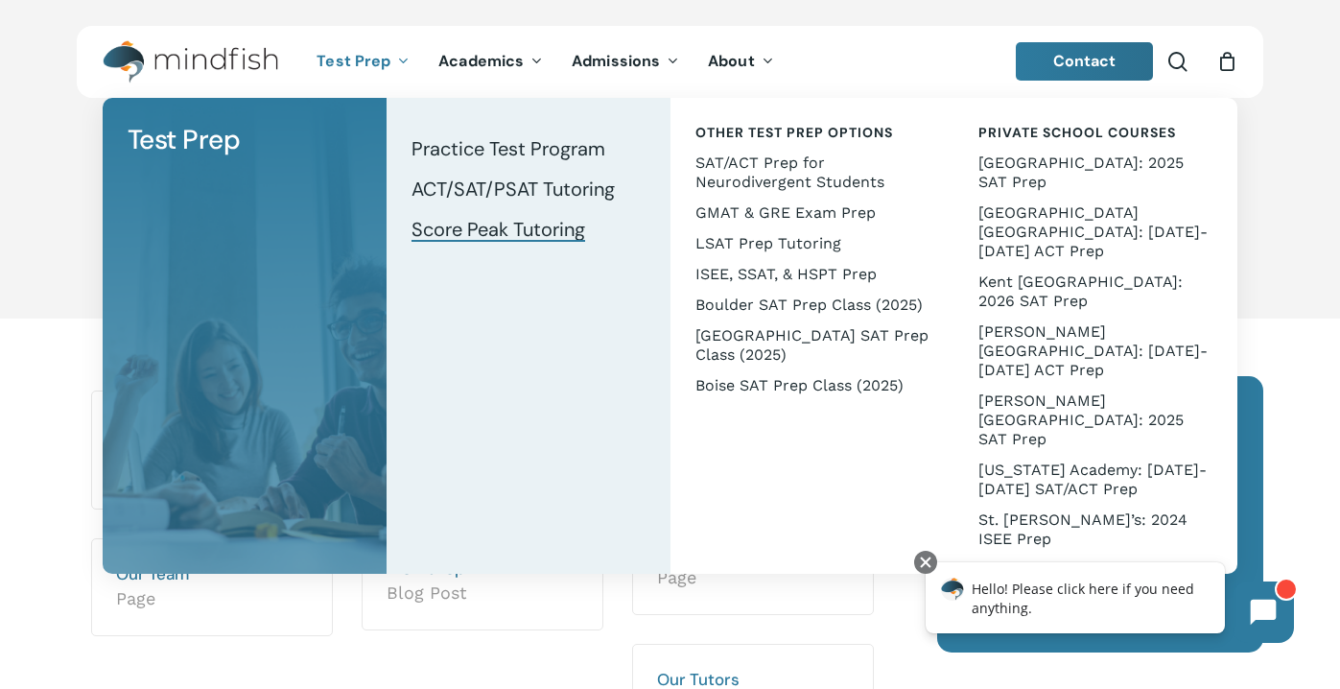 The image size is (1340, 689). Describe the element at coordinates (483, 593) in the screenshot. I see `span: Blog Post` at that location.